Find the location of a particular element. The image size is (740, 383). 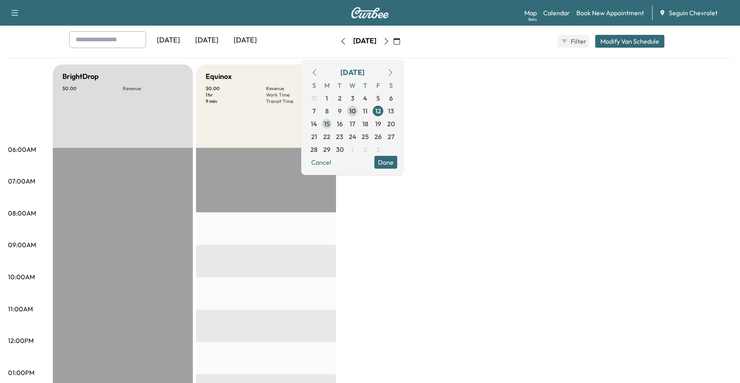

a: Calendar is located at coordinates (557, 13).